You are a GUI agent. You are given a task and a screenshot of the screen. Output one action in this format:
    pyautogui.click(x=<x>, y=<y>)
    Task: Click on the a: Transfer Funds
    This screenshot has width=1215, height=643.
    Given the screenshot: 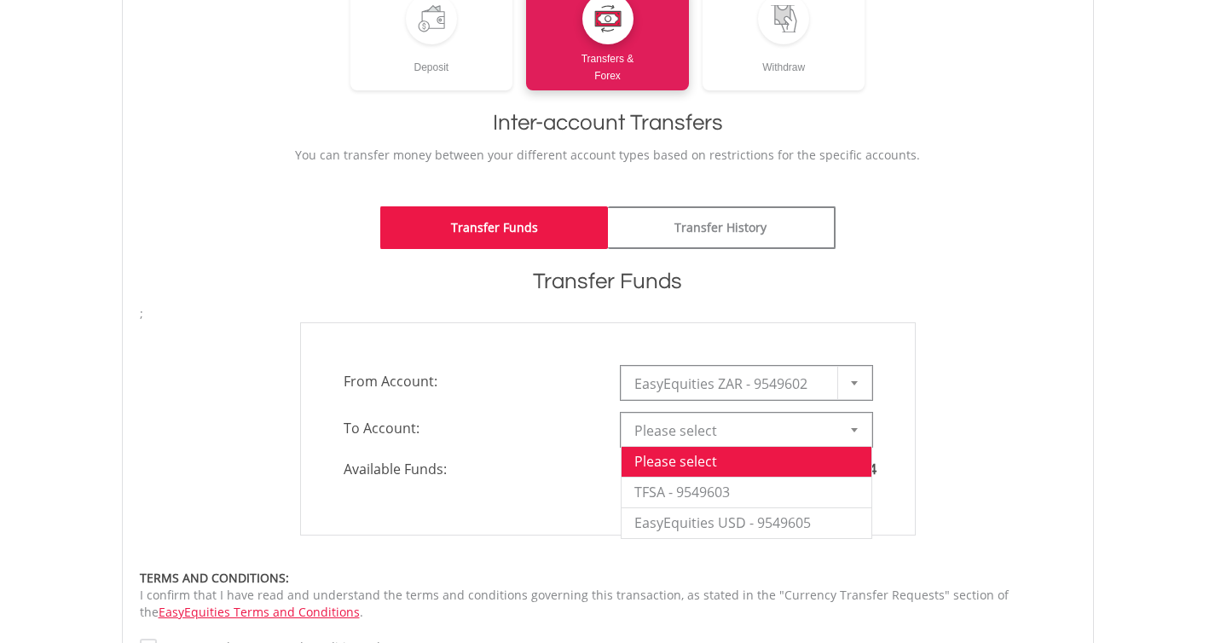 What is the action you would take?
    pyautogui.click(x=494, y=228)
    